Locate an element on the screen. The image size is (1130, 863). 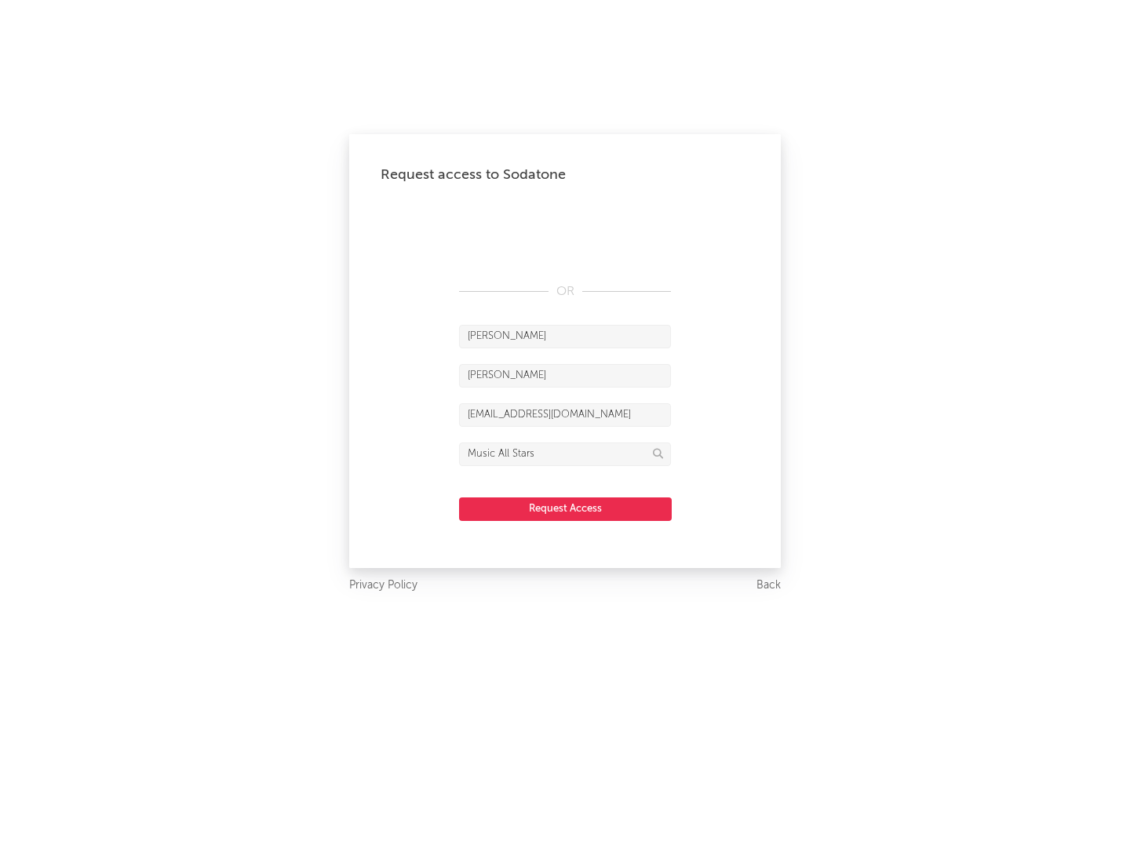
input: Last Name is located at coordinates (565, 376).